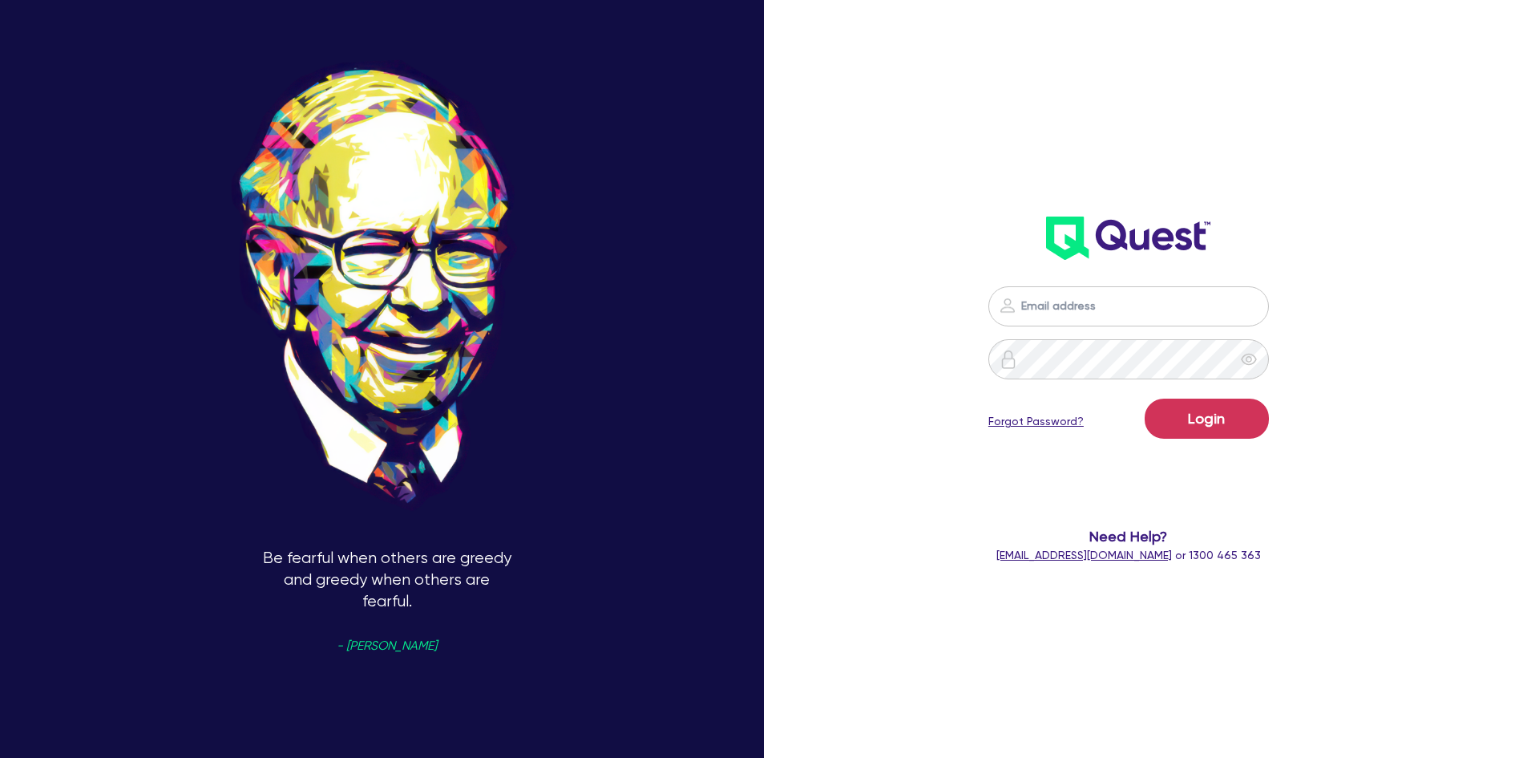 This screenshot has height=758, width=1527. What do you see at coordinates (1036, 421) in the screenshot?
I see `a: Forgot Password?` at bounding box center [1036, 421].